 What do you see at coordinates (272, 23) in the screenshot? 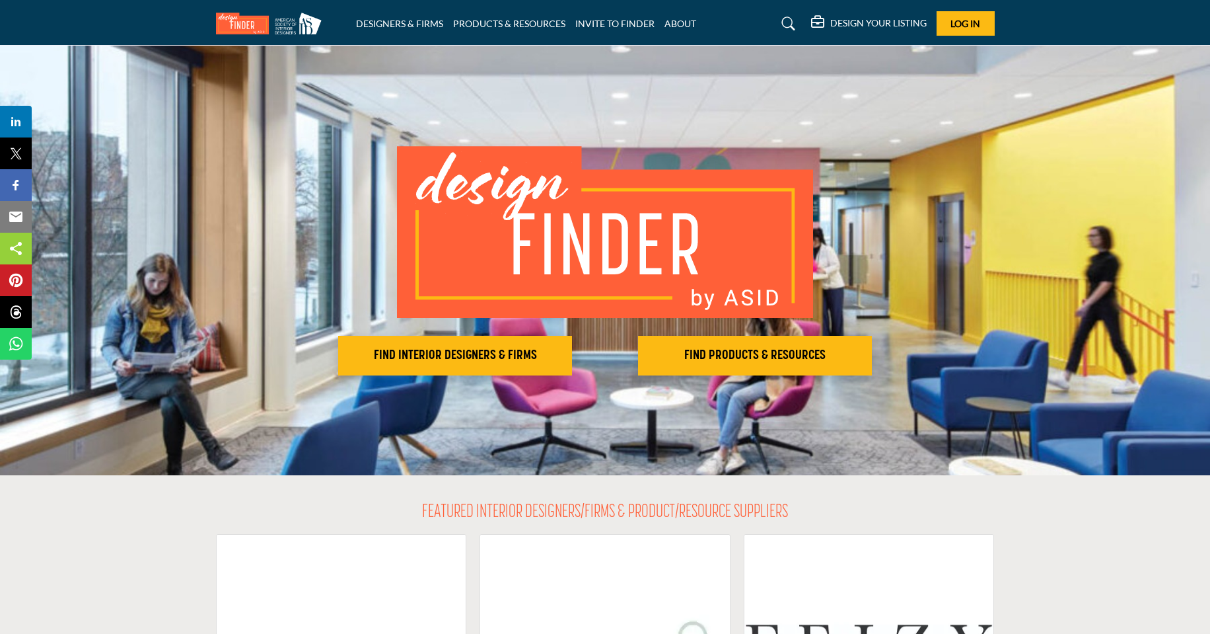
I see `img: Site Logo` at bounding box center [272, 23].